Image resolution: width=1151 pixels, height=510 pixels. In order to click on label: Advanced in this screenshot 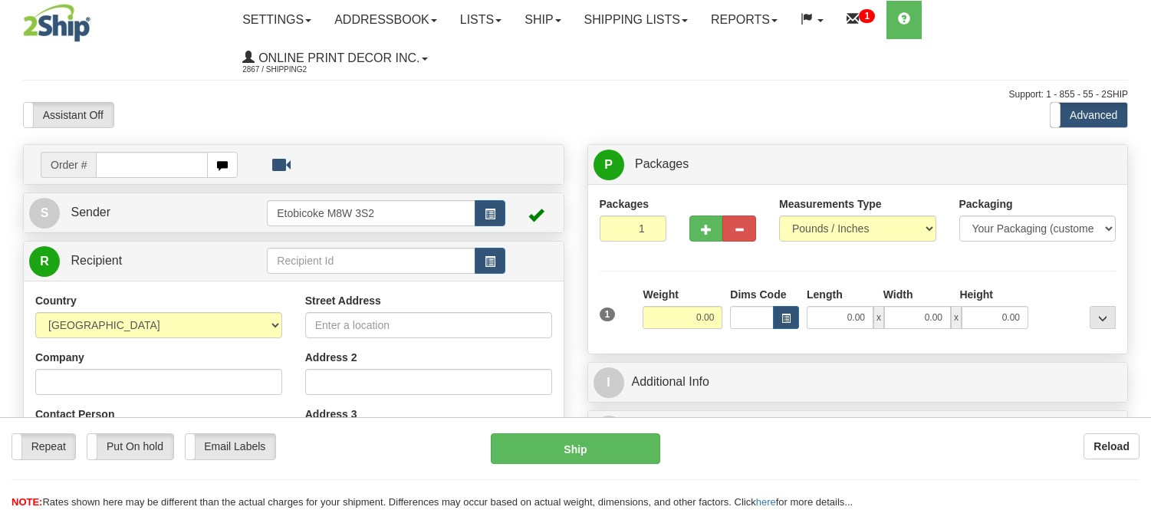, I will do `click(1089, 115)`.